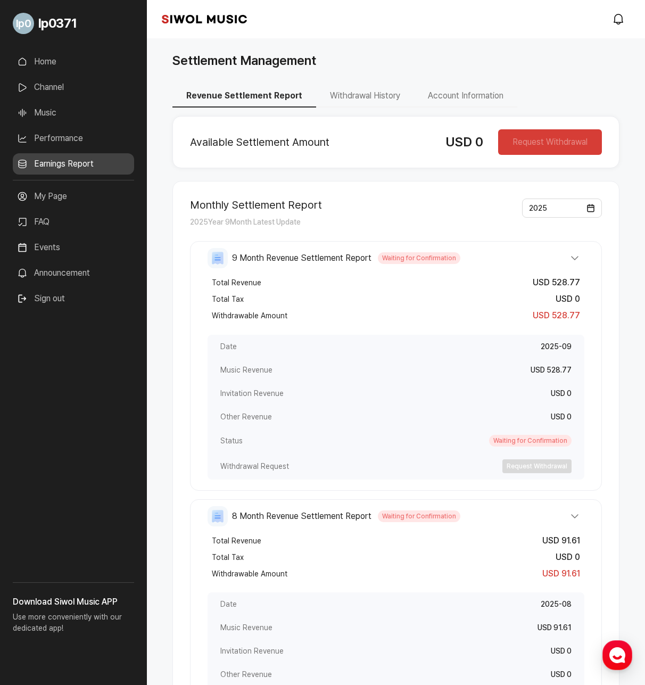 The width and height of the screenshot is (645, 685). What do you see at coordinates (232, 441) in the screenshot?
I see `span: Status` at bounding box center [232, 441].